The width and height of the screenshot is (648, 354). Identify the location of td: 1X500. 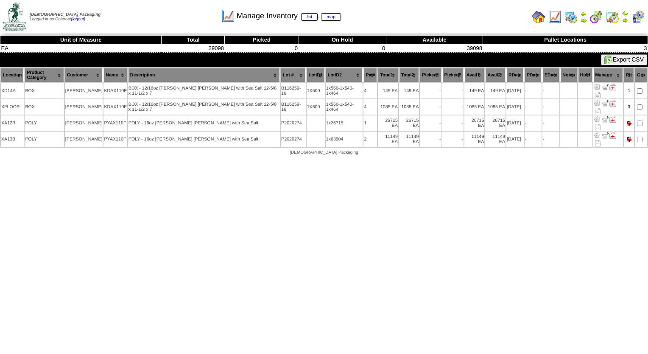
(315, 107).